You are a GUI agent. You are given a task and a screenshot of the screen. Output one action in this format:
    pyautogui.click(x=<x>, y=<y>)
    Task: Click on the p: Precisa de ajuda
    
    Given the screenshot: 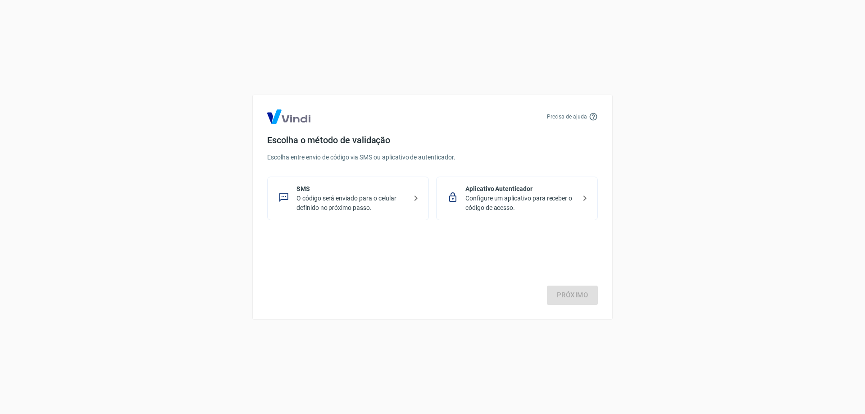 What is the action you would take?
    pyautogui.click(x=567, y=117)
    